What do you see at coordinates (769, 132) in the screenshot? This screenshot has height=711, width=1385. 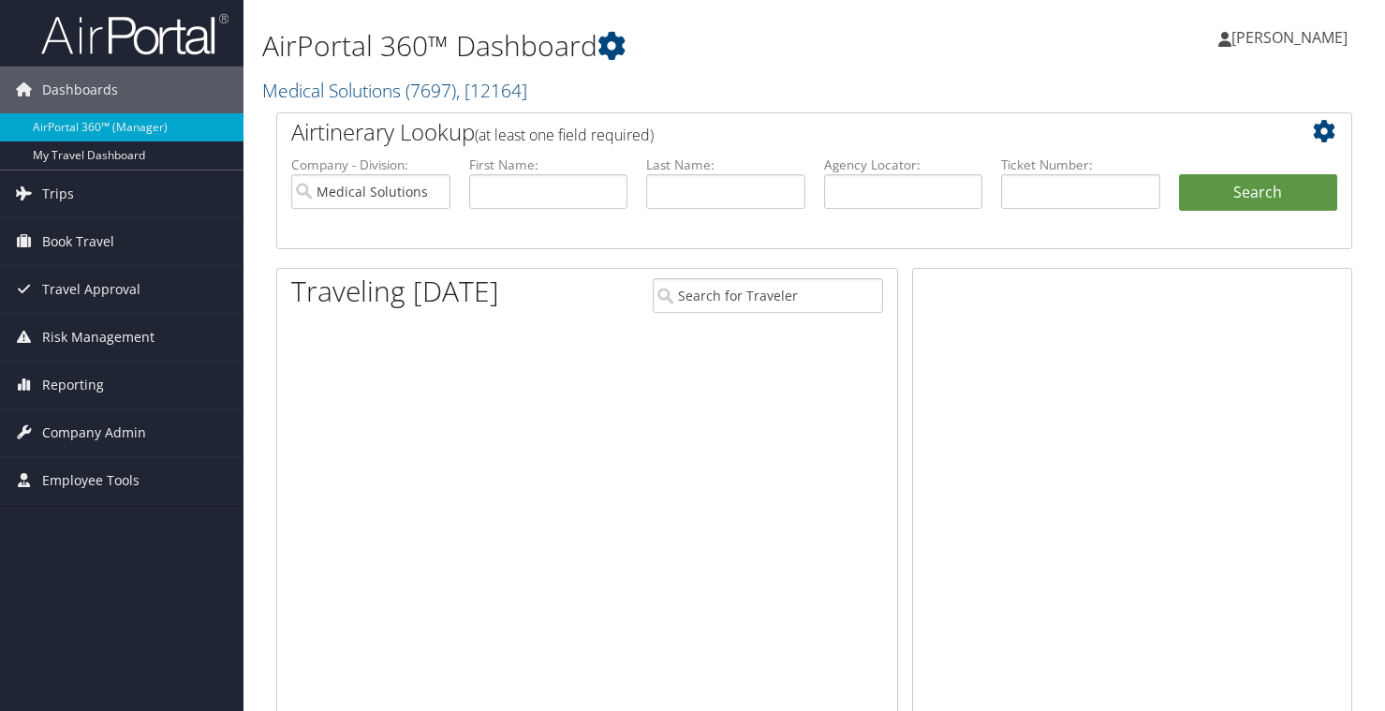 I see `h2: Airtinerary Lookup` at bounding box center [769, 132].